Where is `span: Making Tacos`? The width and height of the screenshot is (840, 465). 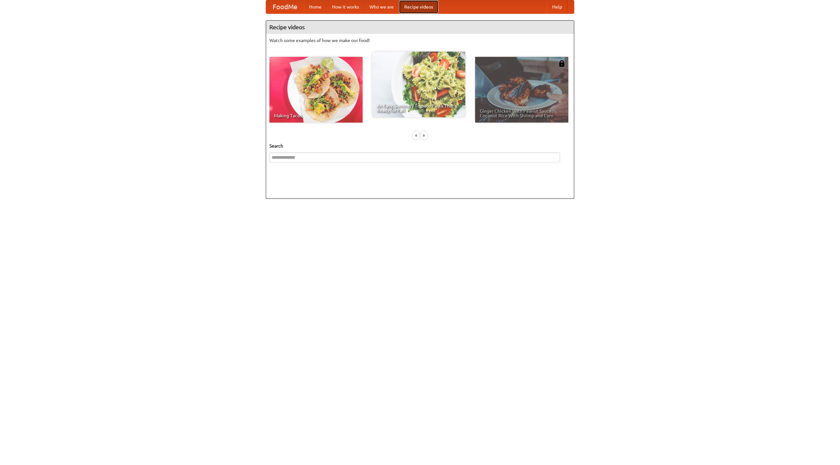 span: Making Tacos is located at coordinates (316, 116).